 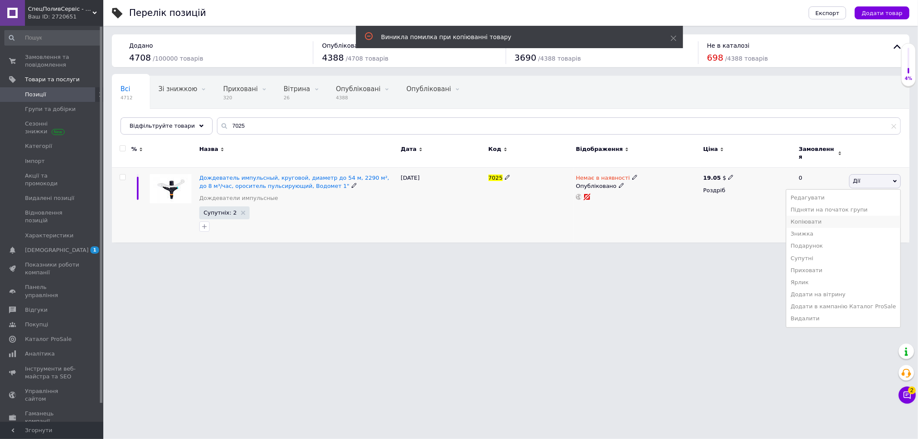 I want to click on span: 4708, so click(x=140, y=58).